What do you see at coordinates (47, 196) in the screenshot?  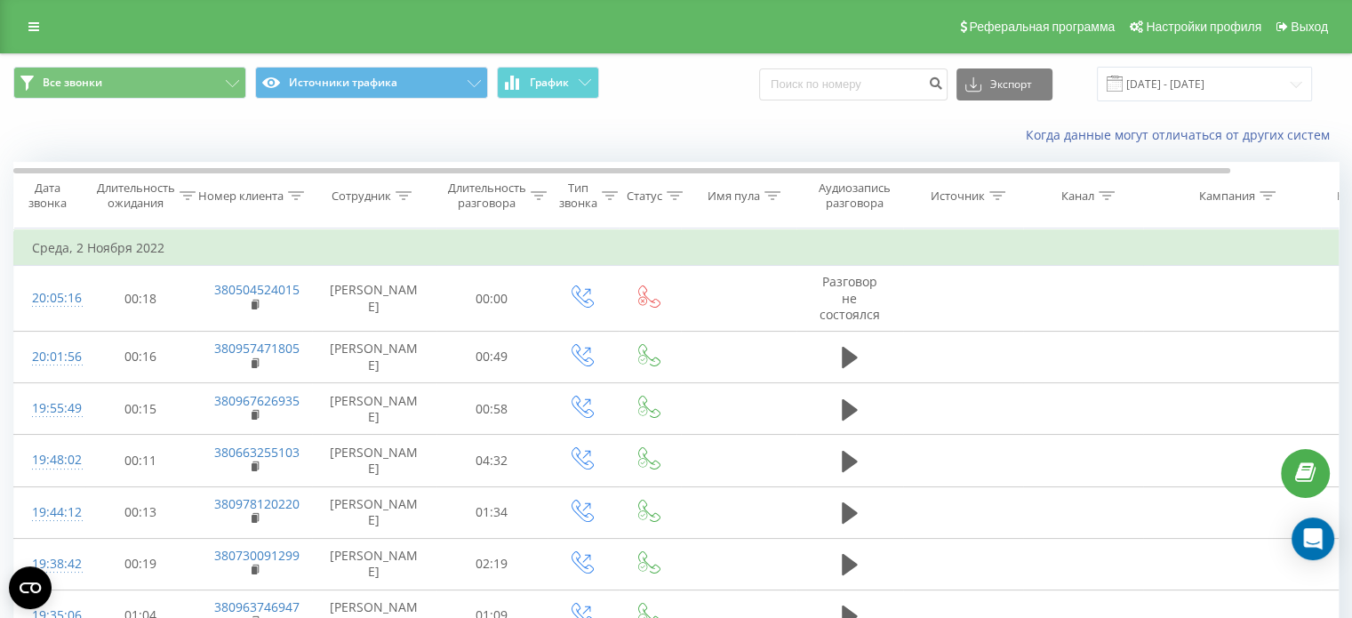 I see `div: Дата звонка` at bounding box center [47, 196].